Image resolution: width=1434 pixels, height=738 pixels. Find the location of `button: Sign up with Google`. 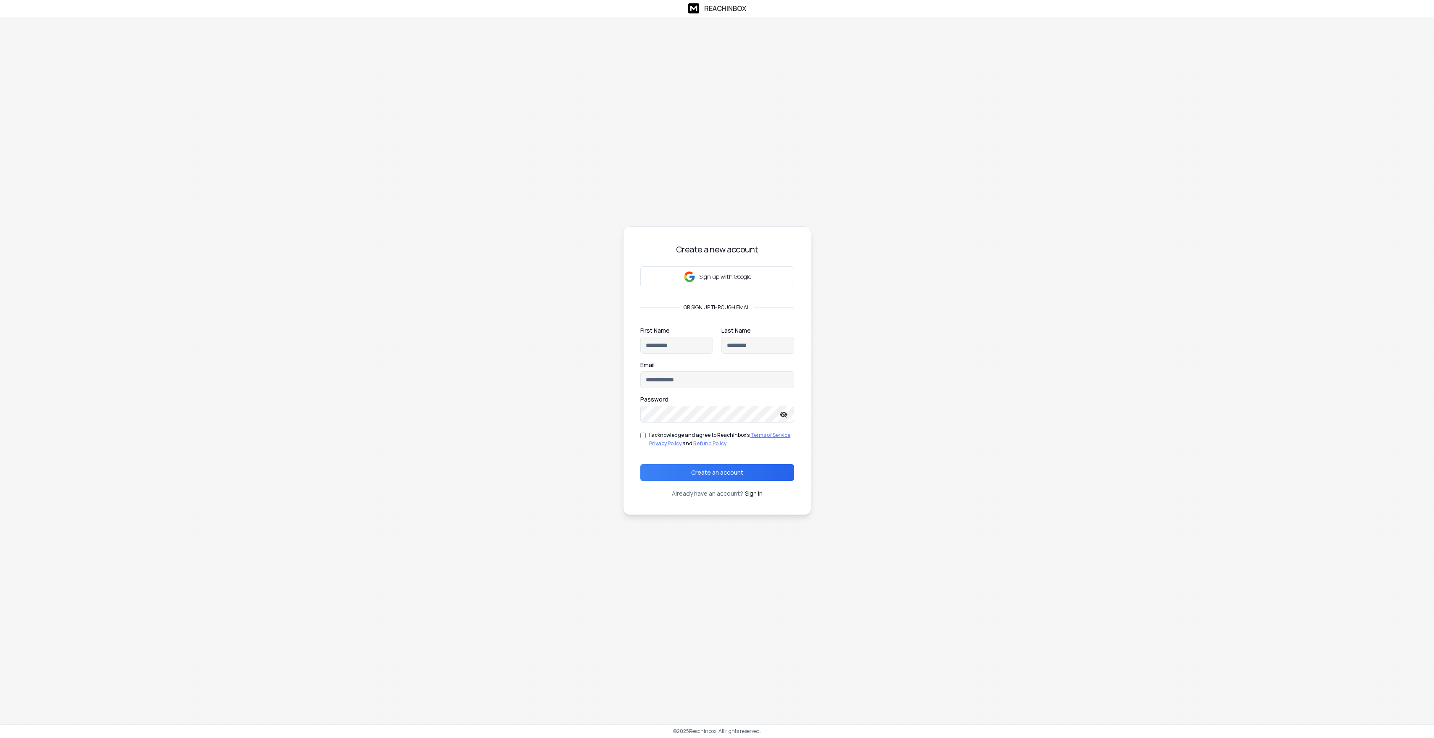

button: Sign up with Google is located at coordinates (717, 277).